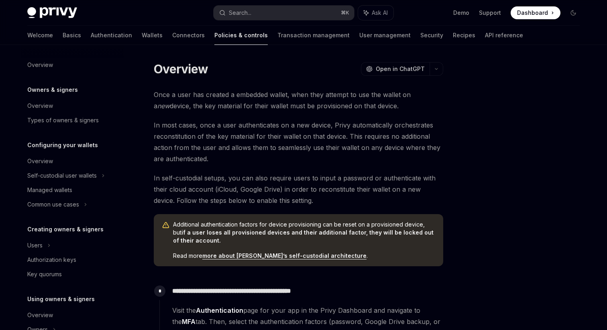 This screenshot has width=607, height=330. What do you see at coordinates (52, 13) in the screenshot?
I see `img: dark logo` at bounding box center [52, 13].